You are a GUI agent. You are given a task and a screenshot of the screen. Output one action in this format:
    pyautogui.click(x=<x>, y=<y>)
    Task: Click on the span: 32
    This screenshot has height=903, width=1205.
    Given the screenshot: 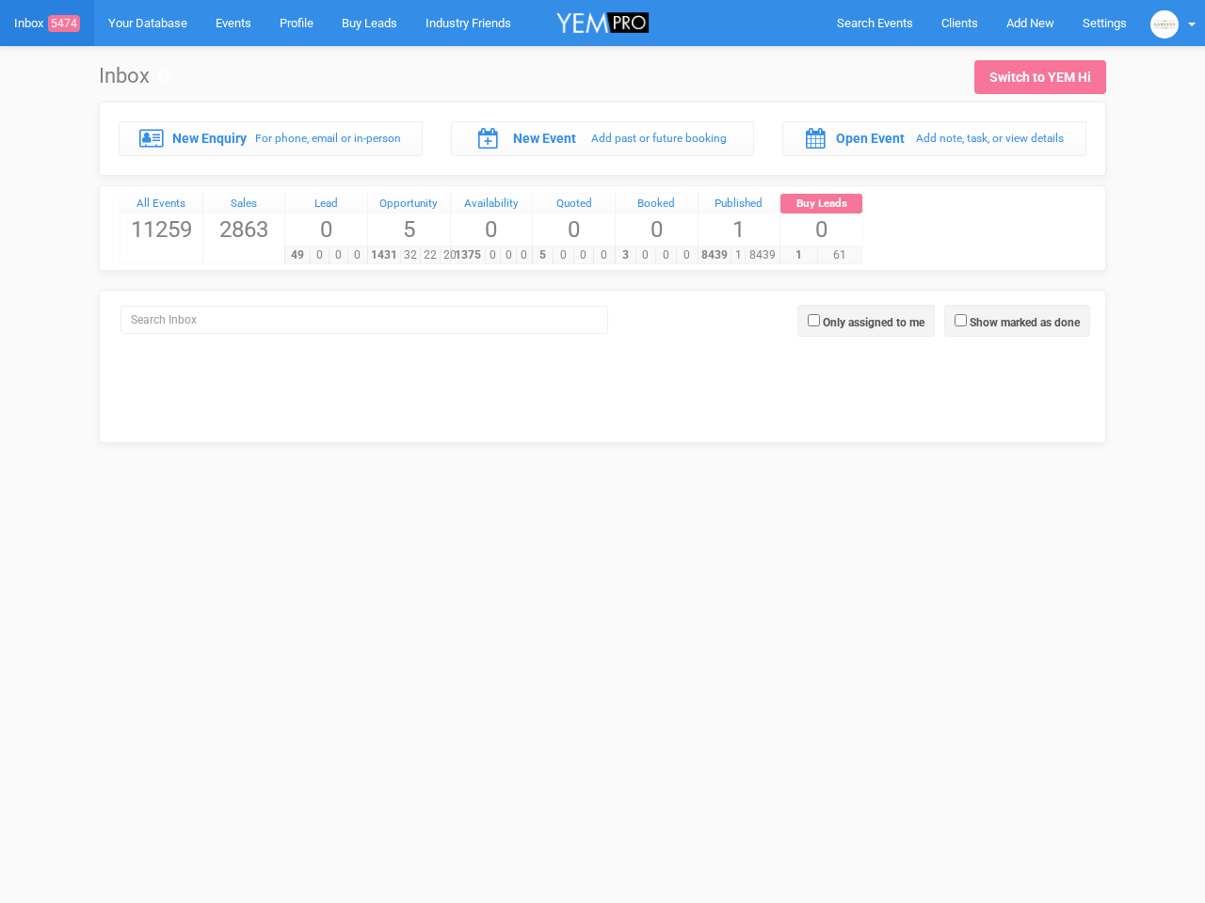 What is the action you would take?
    pyautogui.click(x=410, y=255)
    